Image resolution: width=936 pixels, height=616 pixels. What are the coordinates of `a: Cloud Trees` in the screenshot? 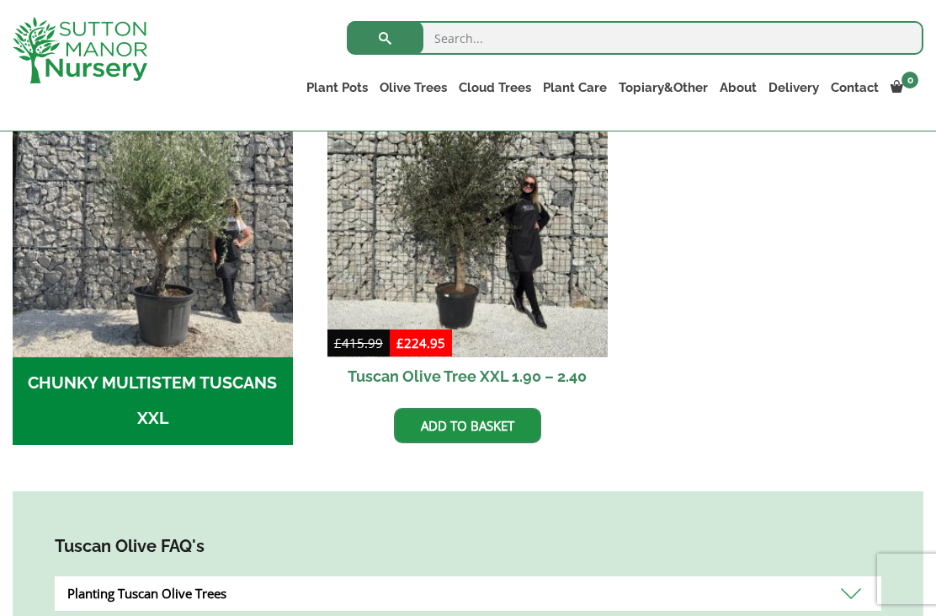 It's located at (495, 88).